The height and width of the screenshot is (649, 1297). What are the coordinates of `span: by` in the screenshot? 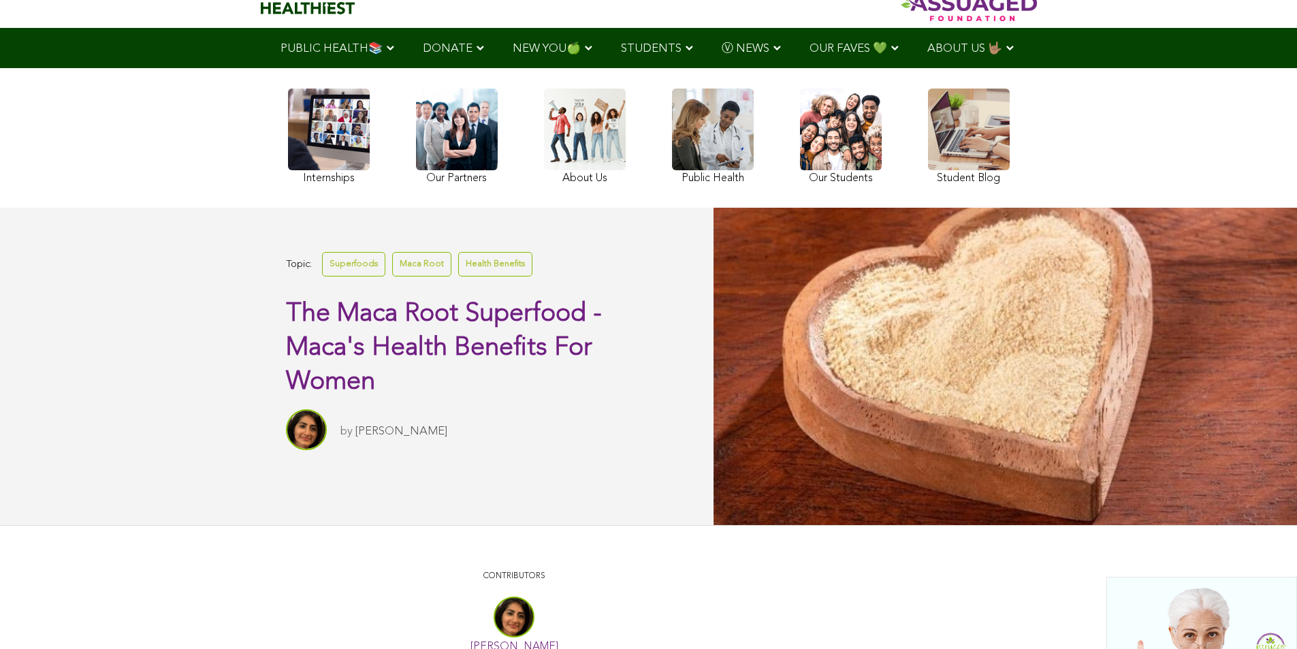 It's located at (347, 431).